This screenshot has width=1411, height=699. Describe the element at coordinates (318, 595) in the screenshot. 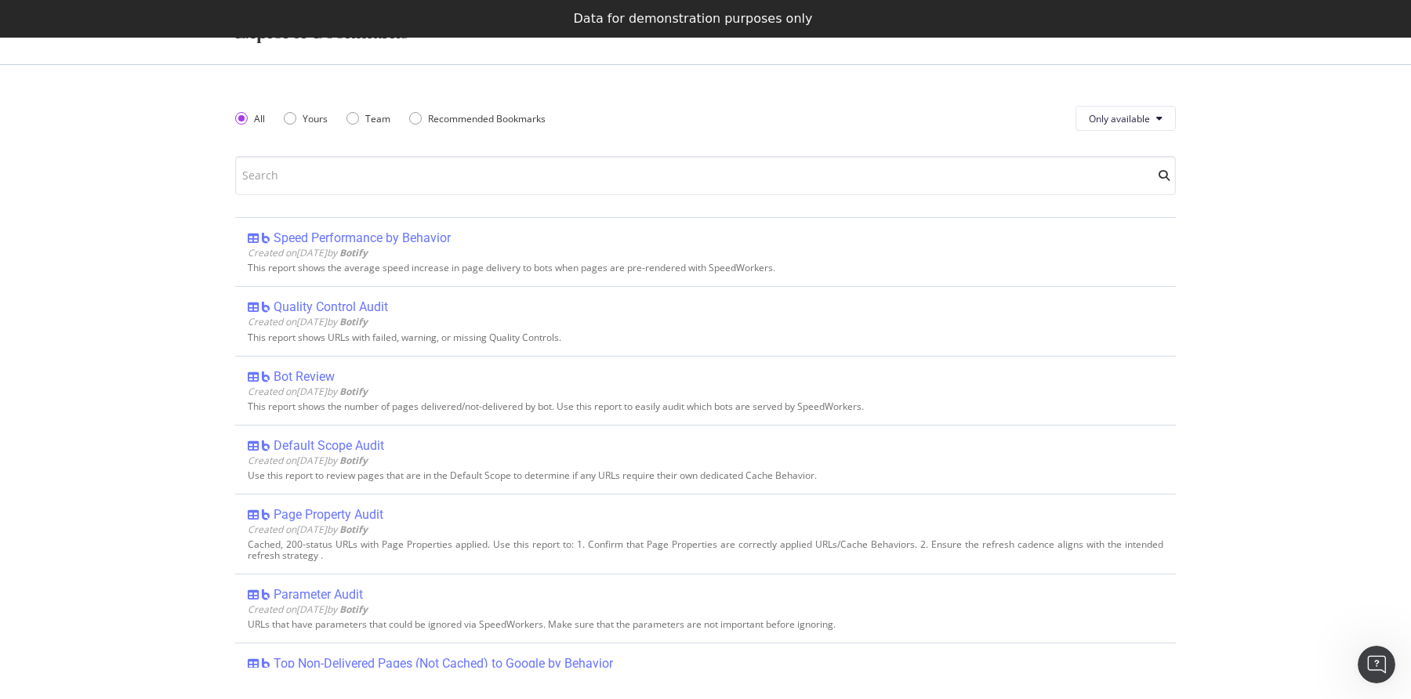

I see `div: Parameter Audit` at that location.